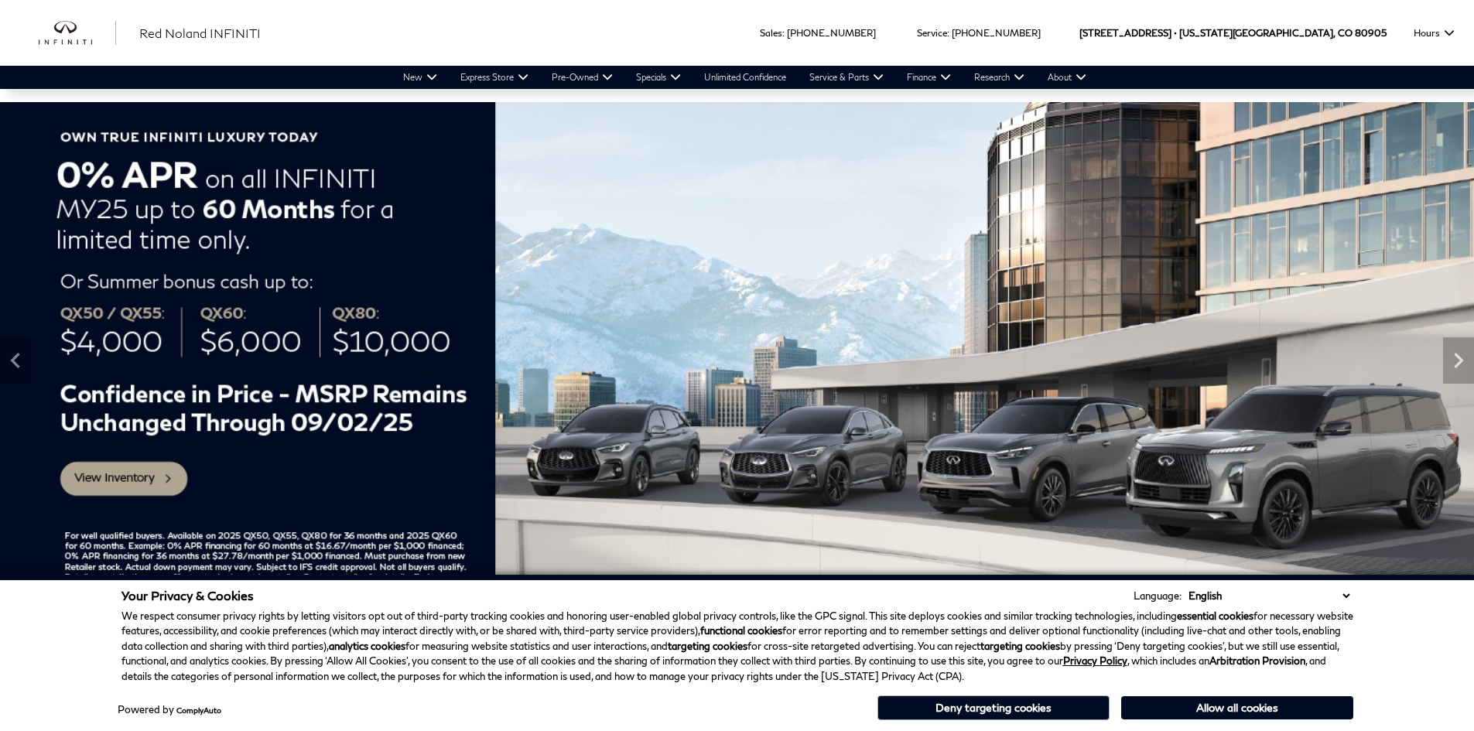  I want to click on a: Pre-Owned, so click(582, 77).